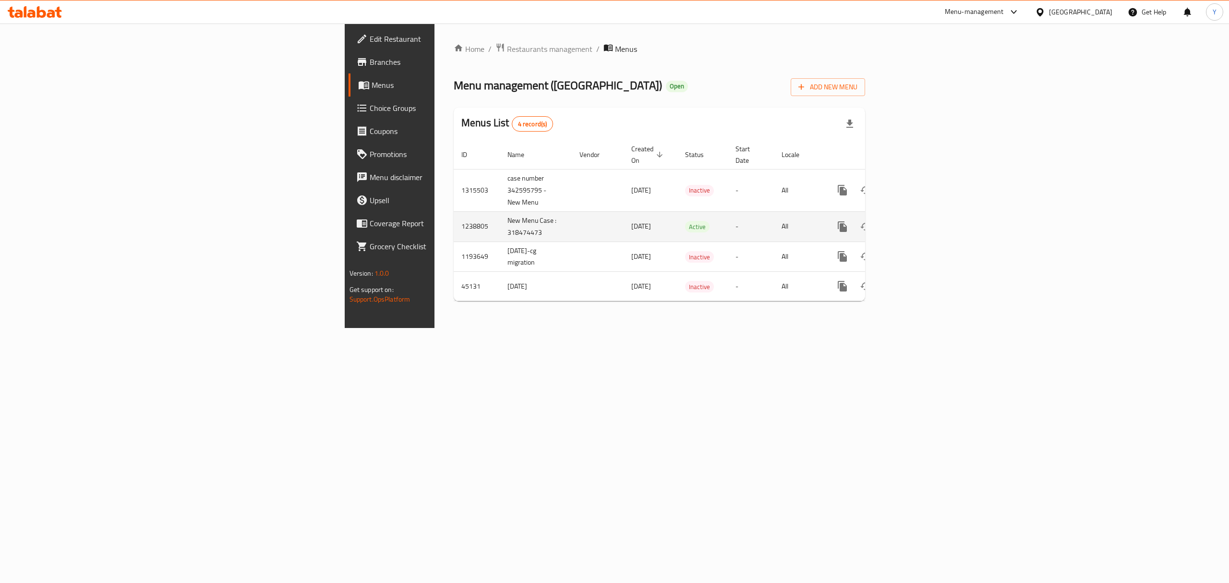  Describe the element at coordinates (1215, 12) in the screenshot. I see `span: Y` at that location.